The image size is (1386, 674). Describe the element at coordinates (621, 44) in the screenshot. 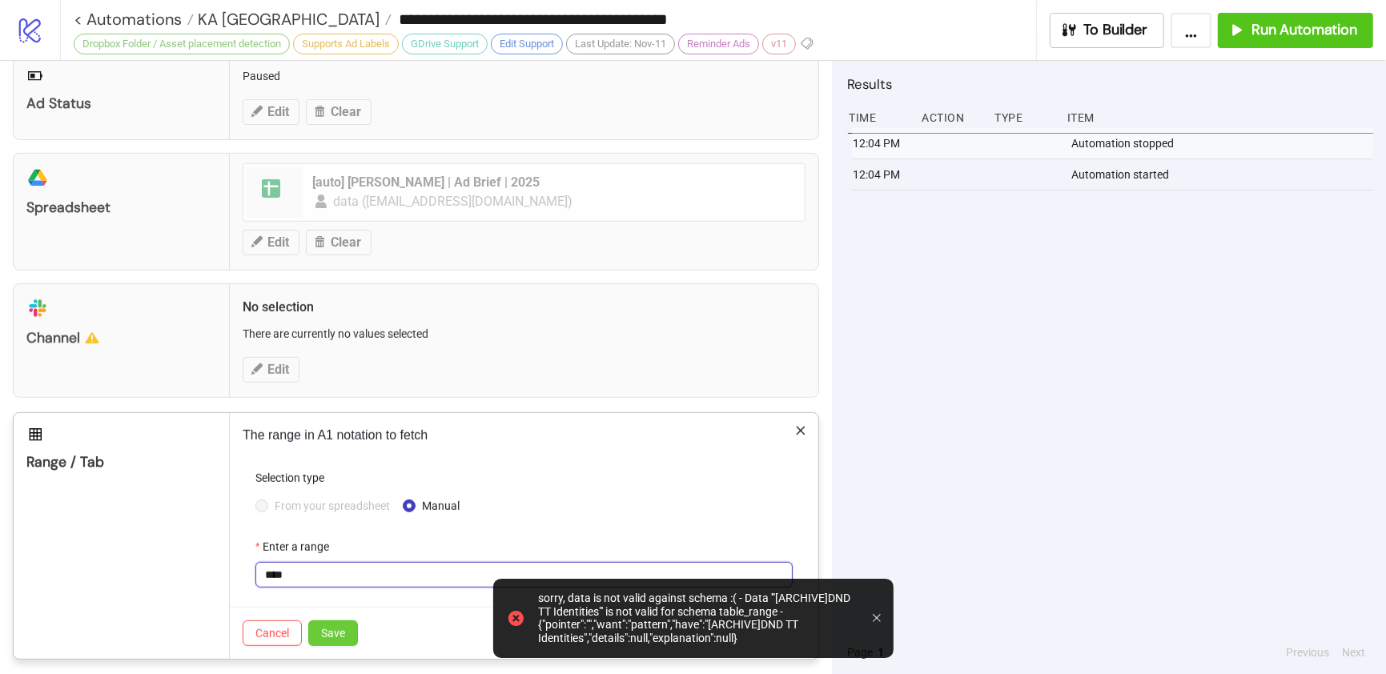

I see `div: Last Update: Nov-11` at that location.